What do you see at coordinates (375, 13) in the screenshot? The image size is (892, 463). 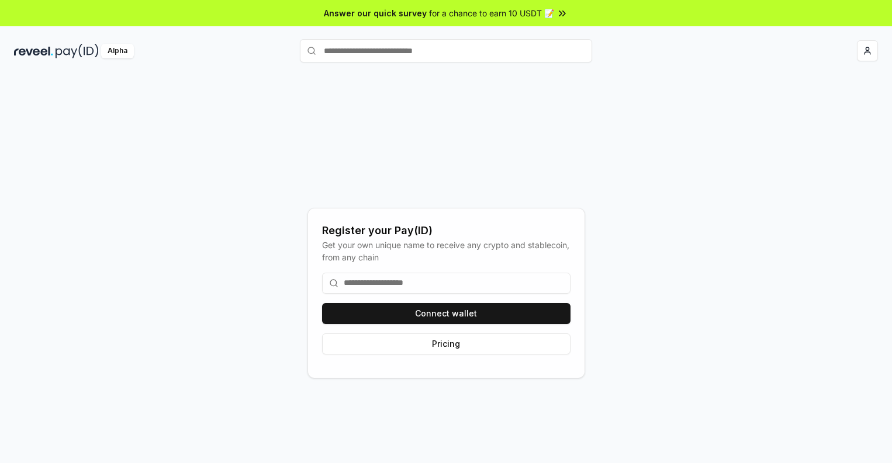 I see `span: Answer our quick survey` at bounding box center [375, 13].